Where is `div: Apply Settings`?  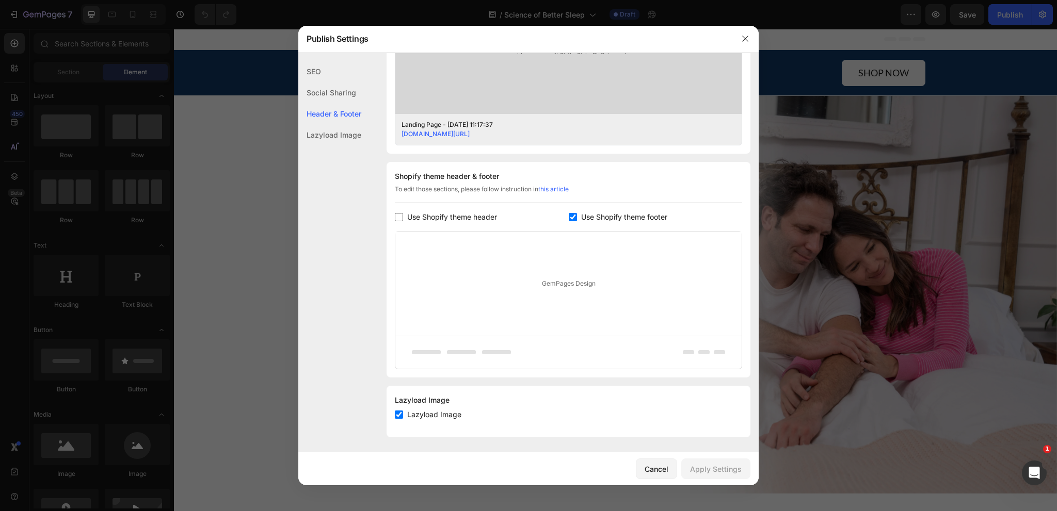 div: Apply Settings is located at coordinates (716, 469).